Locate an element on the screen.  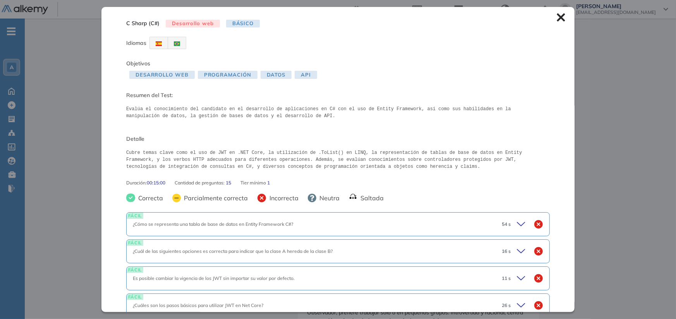
span: C Sharp (C#) is located at coordinates (143, 23).